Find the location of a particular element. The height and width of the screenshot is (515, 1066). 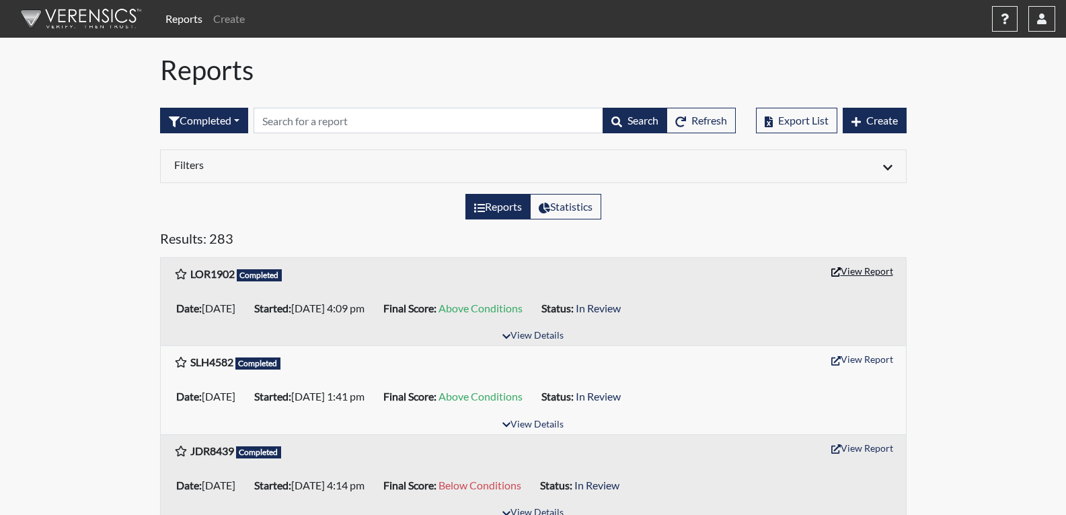

span: Refresh is located at coordinates (709, 120).